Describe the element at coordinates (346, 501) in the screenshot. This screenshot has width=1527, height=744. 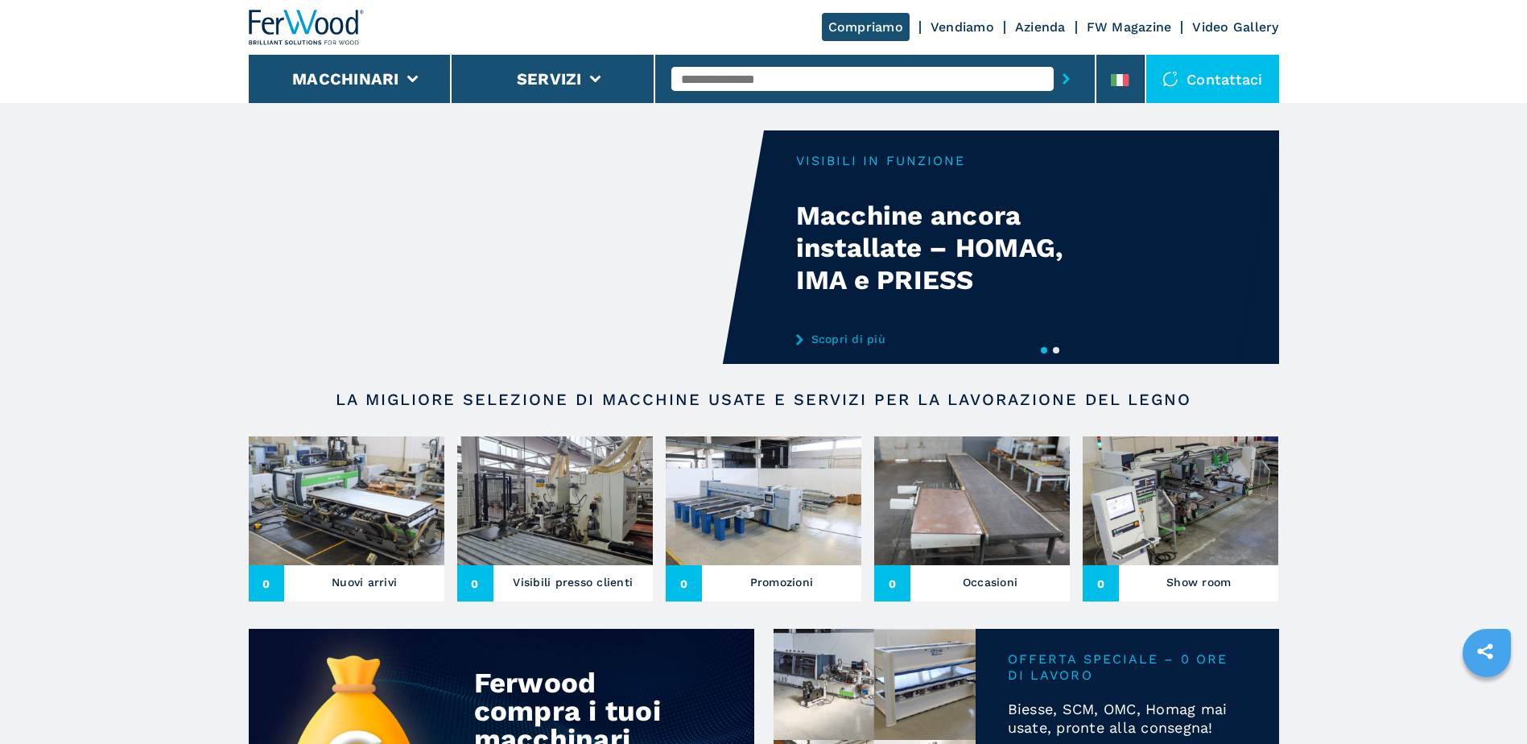
I see `img: Nuovi arrivi` at that location.